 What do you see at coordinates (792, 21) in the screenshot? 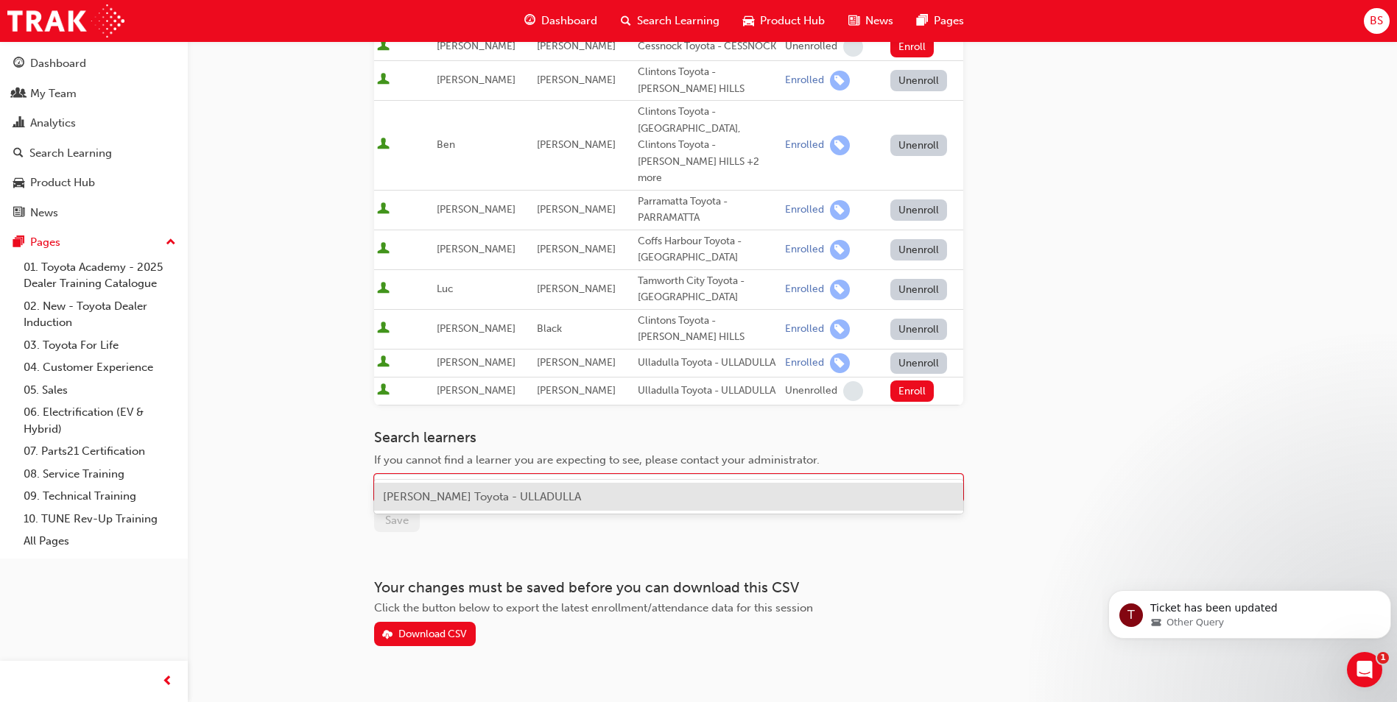
I see `span: Product Hub` at bounding box center [792, 21].